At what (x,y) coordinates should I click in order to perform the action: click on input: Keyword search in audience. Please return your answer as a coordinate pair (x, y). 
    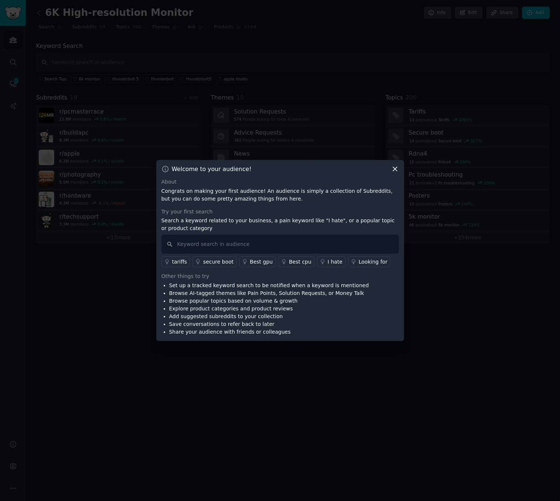
    Looking at the image, I should click on (280, 244).